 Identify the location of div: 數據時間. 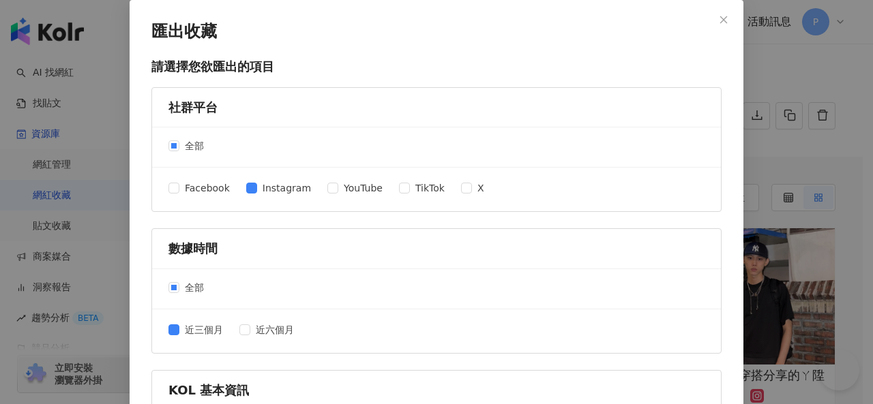
(436, 248).